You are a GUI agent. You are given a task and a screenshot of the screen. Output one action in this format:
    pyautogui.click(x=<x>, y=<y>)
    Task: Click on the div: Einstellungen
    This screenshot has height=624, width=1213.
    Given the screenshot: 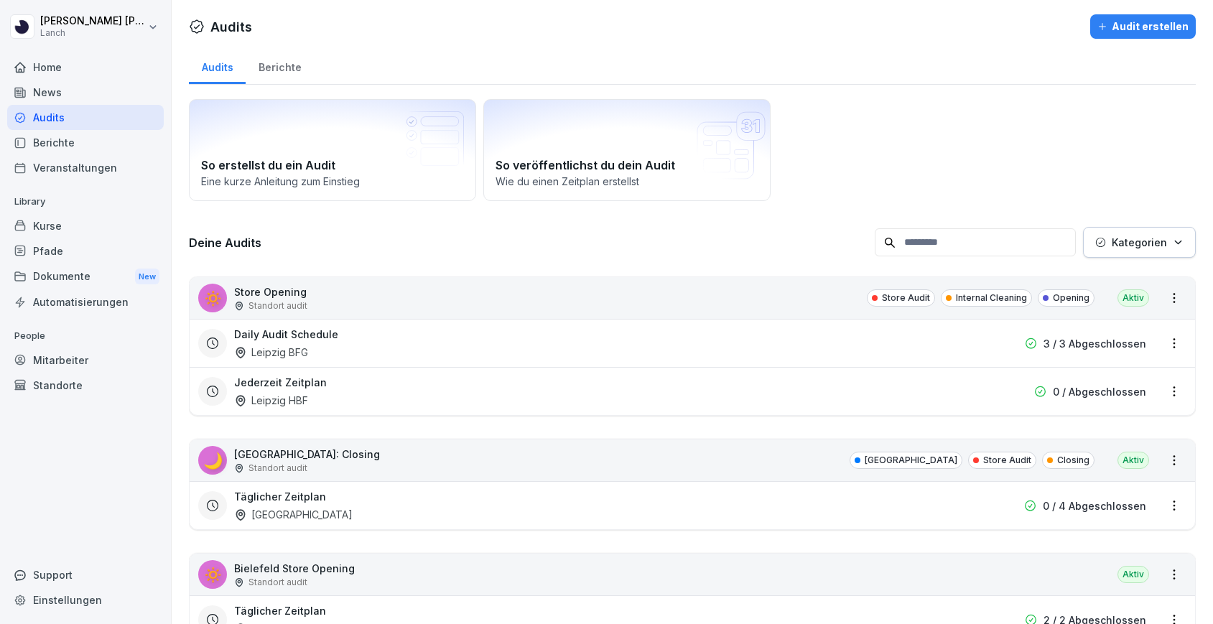 What is the action you would take?
    pyautogui.click(x=85, y=600)
    